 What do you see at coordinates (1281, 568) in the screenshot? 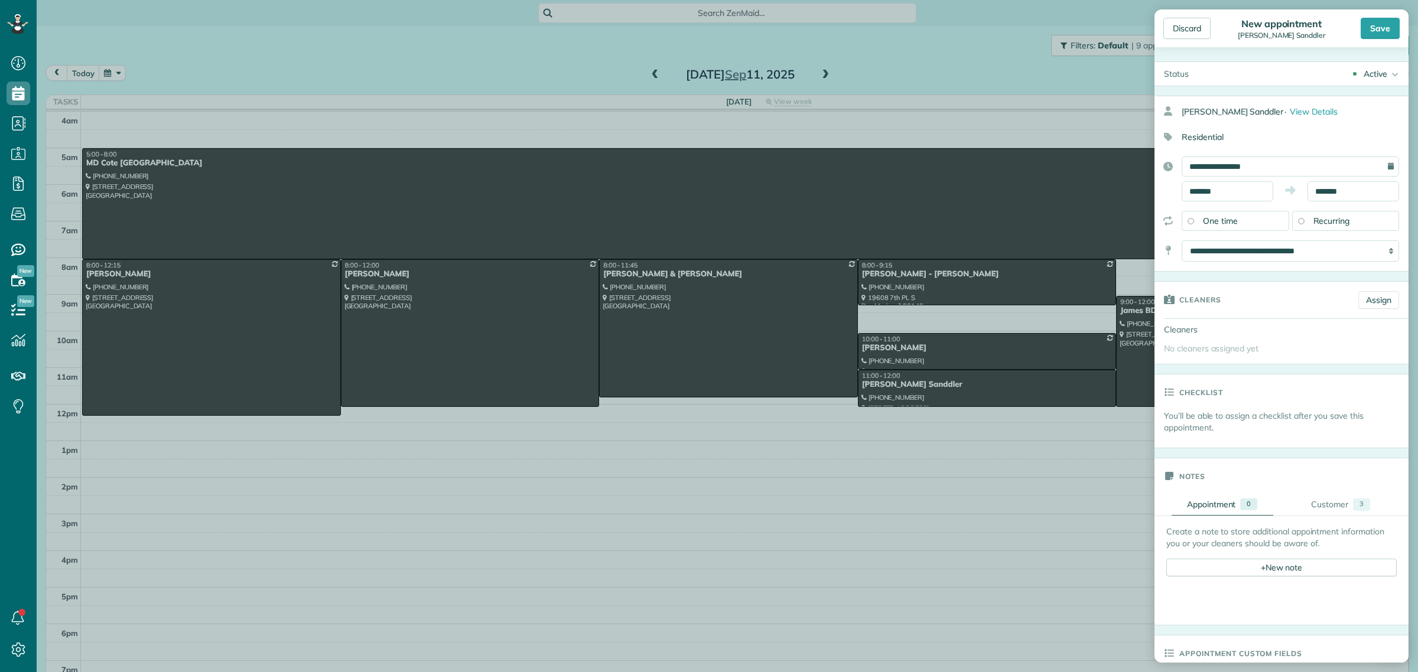
I see `div: New note` at bounding box center [1281, 568].